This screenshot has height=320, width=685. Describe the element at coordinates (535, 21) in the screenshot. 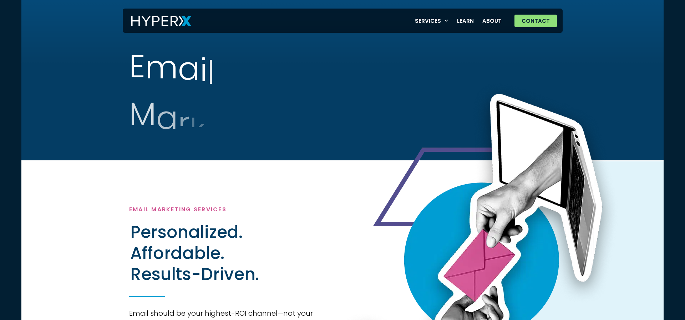

I see `a: Contact` at that location.